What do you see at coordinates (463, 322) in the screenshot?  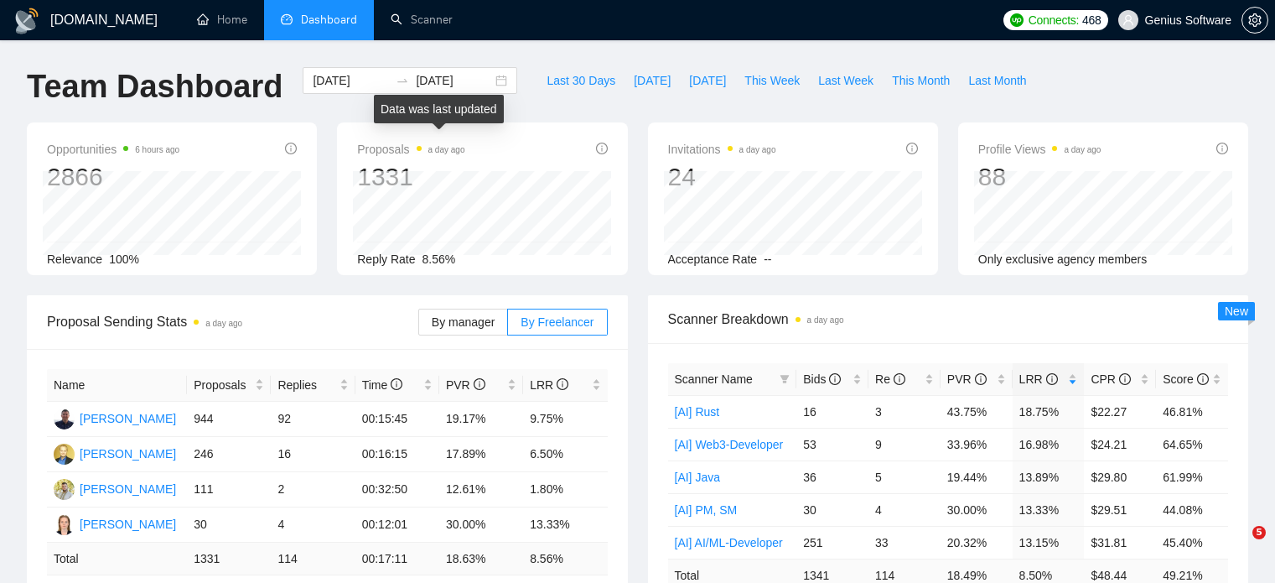 I see `span: By manager` at bounding box center [463, 322].